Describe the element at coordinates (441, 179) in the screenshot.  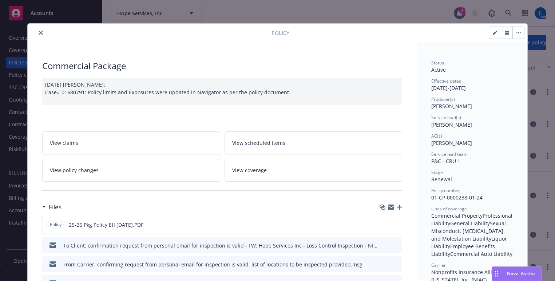
I see `span: Renewal` at that location.